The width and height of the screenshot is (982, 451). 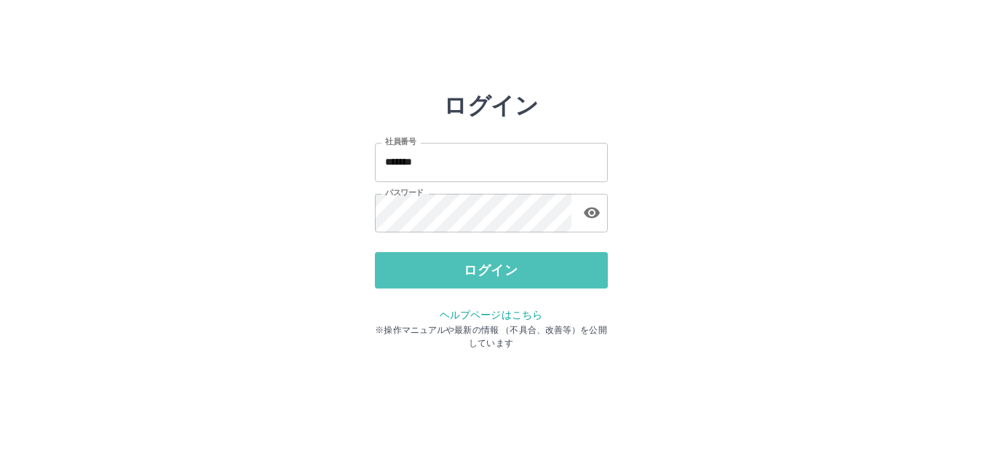 What do you see at coordinates (400, 141) in the screenshot?
I see `label: 社員番号` at bounding box center [400, 141].